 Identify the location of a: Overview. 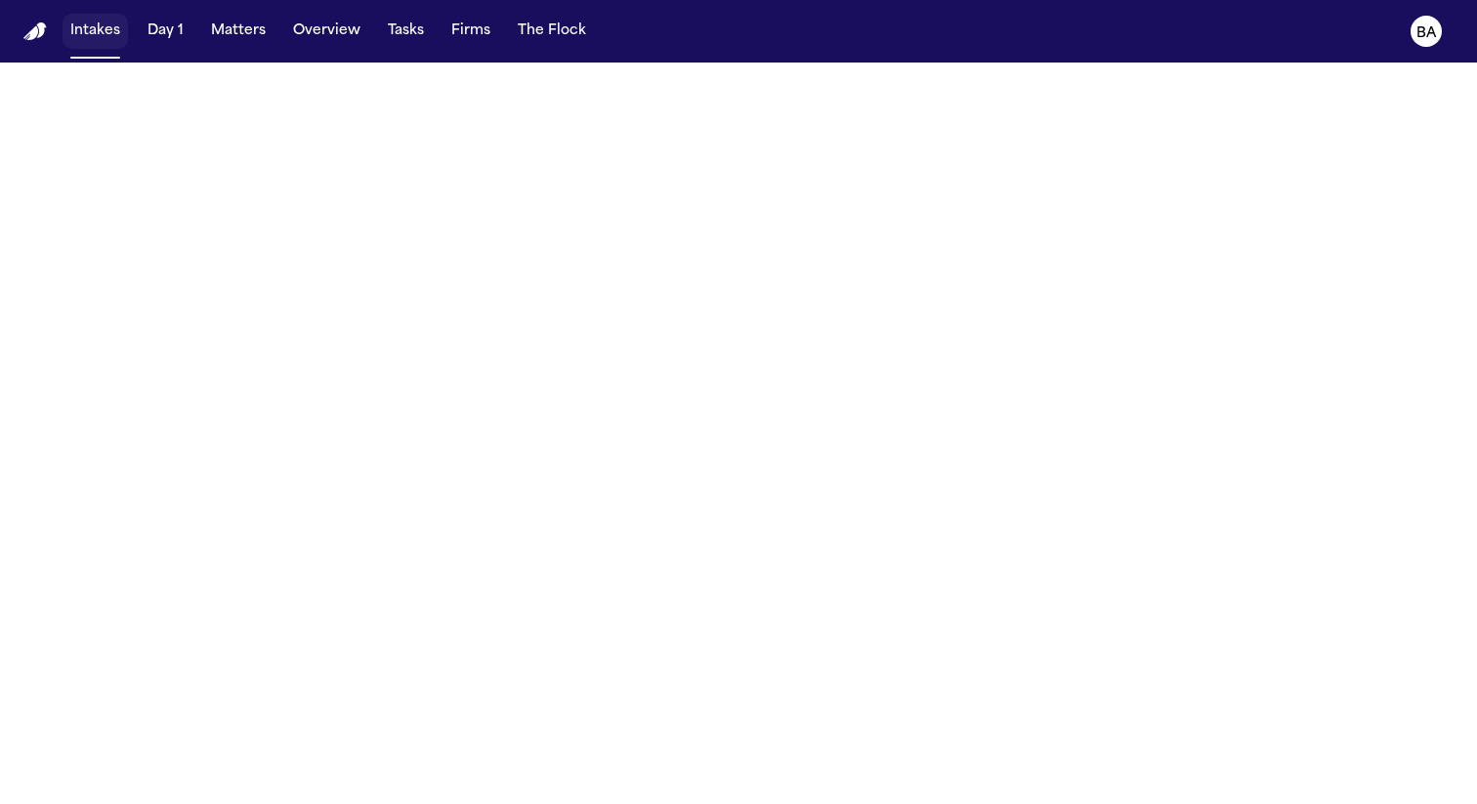
(326, 31).